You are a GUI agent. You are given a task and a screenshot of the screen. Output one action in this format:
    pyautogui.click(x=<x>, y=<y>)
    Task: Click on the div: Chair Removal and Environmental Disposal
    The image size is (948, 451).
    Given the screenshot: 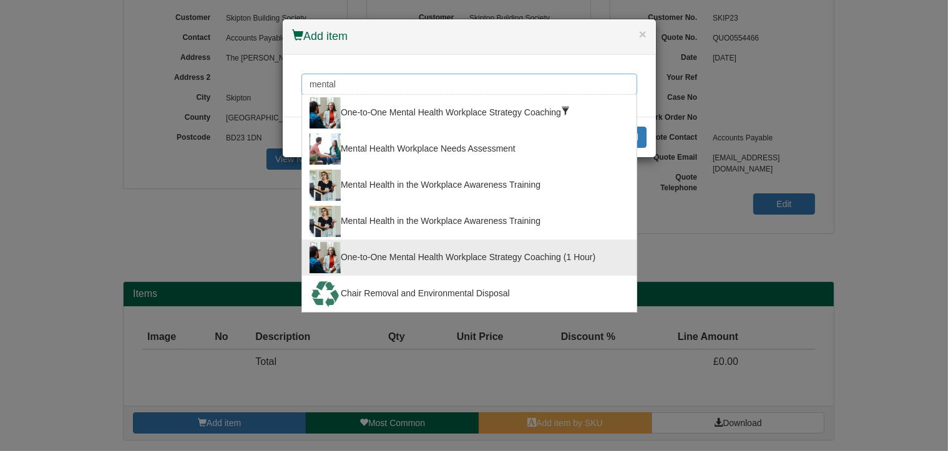 What is the action you would take?
    pyautogui.click(x=469, y=294)
    